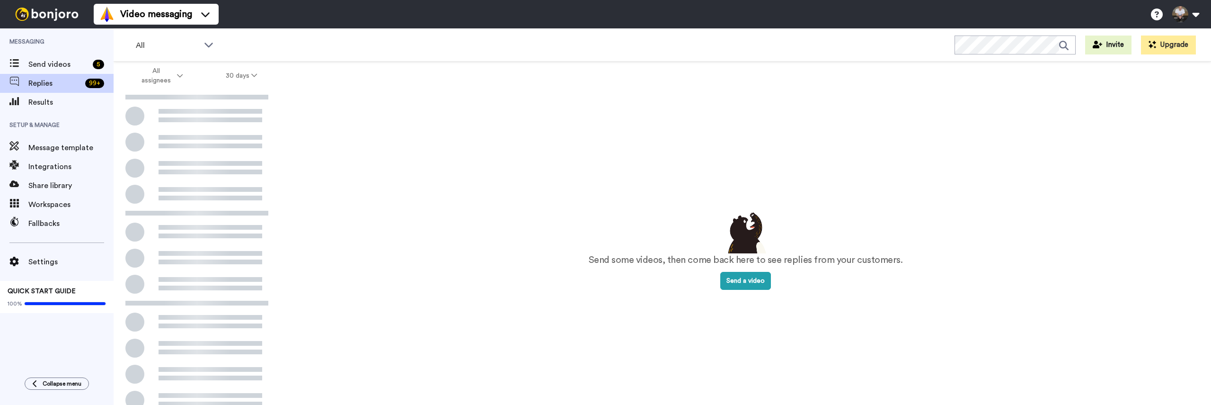  I want to click on span: Replies, so click(55, 83).